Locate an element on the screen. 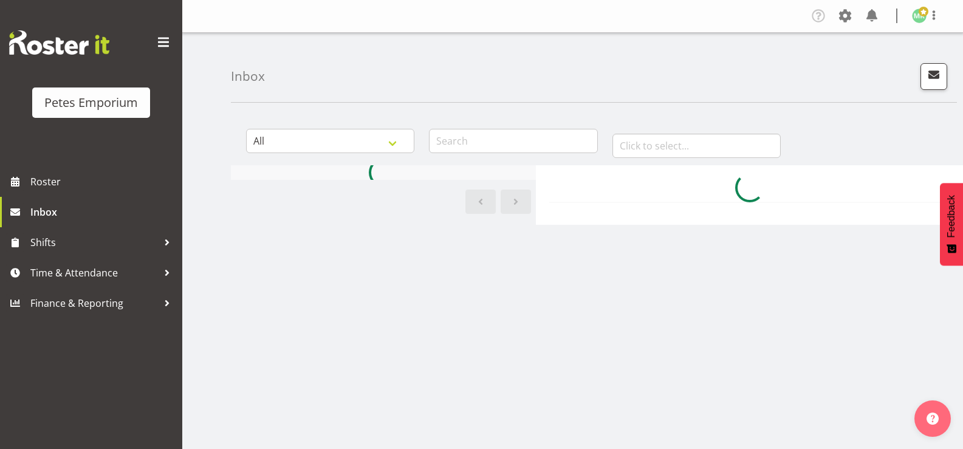  span: Time & Attendance is located at coordinates (94, 273).